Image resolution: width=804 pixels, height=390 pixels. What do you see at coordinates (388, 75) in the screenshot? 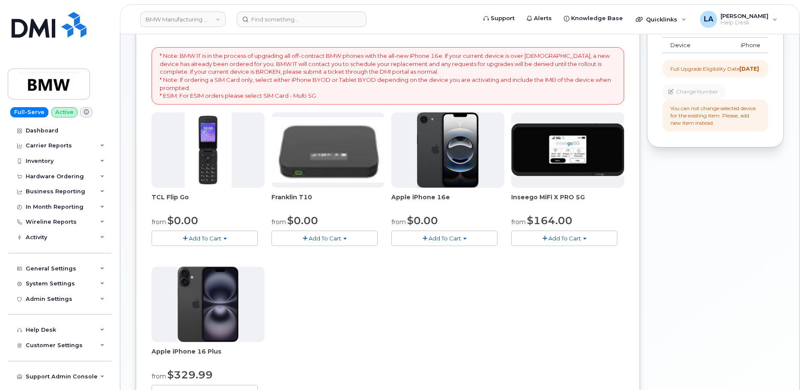
I see `p: * Note: BMW IT is in the process of upgrading all off-contract BMW phones with the all-new iPhone...` at bounding box center [388, 75].